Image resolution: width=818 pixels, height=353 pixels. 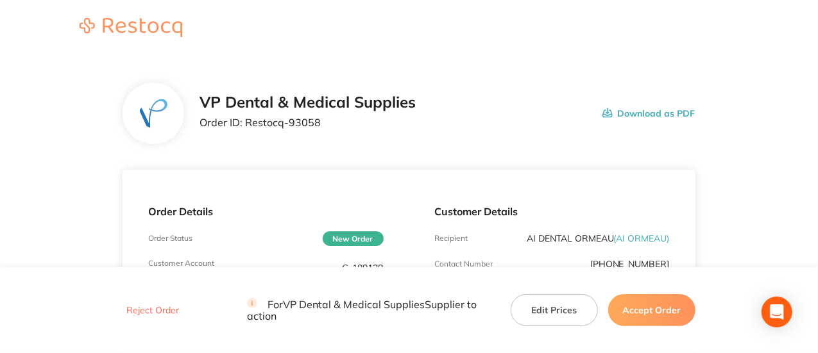 I want to click on p: Order ID: Restocq- 93058, so click(x=307, y=122).